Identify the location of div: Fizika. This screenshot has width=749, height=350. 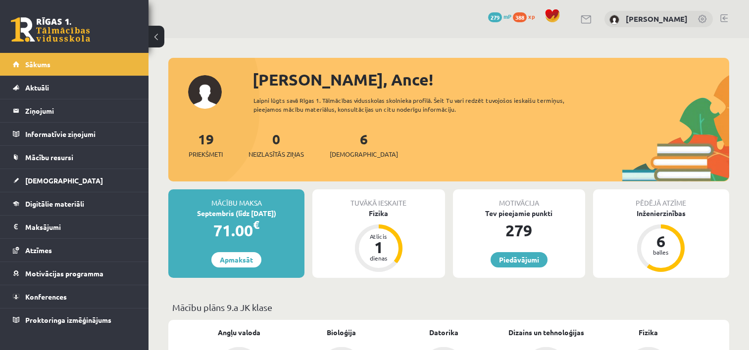
(378, 213).